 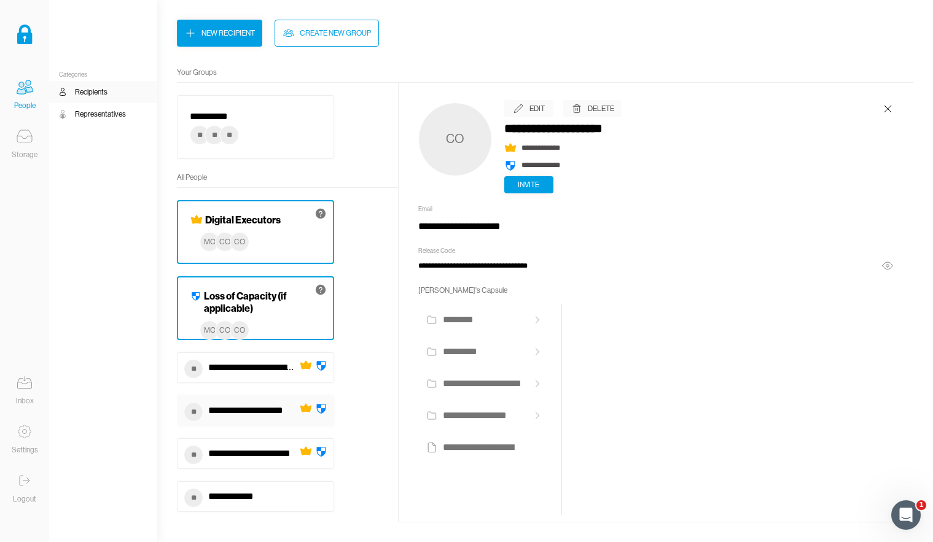 What do you see at coordinates (287, 177) in the screenshot?
I see `div: All People` at bounding box center [287, 177].